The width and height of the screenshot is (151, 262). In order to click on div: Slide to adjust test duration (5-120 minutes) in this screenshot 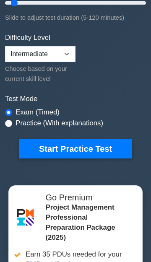, I will do `click(76, 18)`.